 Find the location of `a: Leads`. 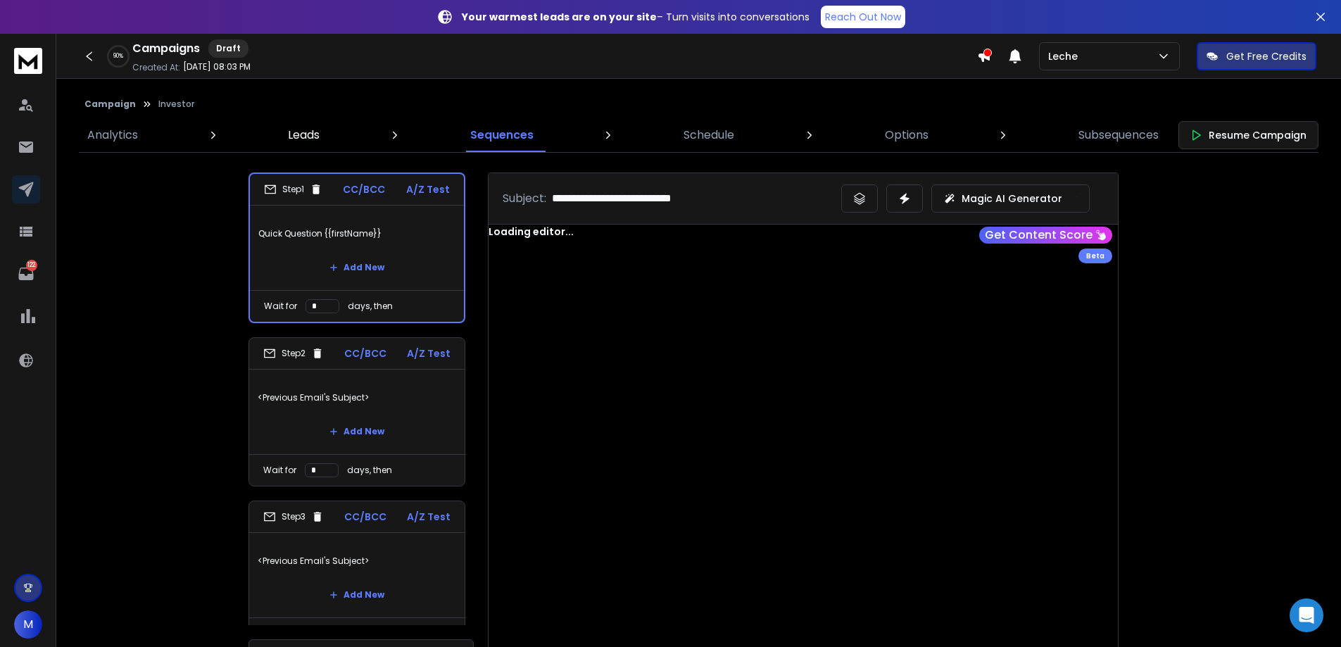

a: Leads is located at coordinates (303, 135).